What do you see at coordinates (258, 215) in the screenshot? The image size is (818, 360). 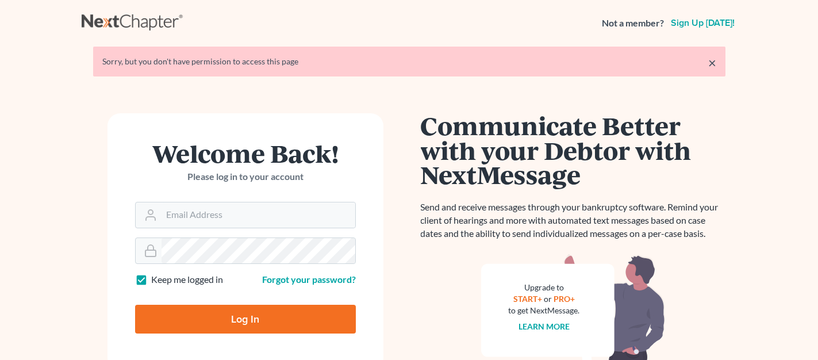 I see `input: Email Address` at bounding box center [258, 215].